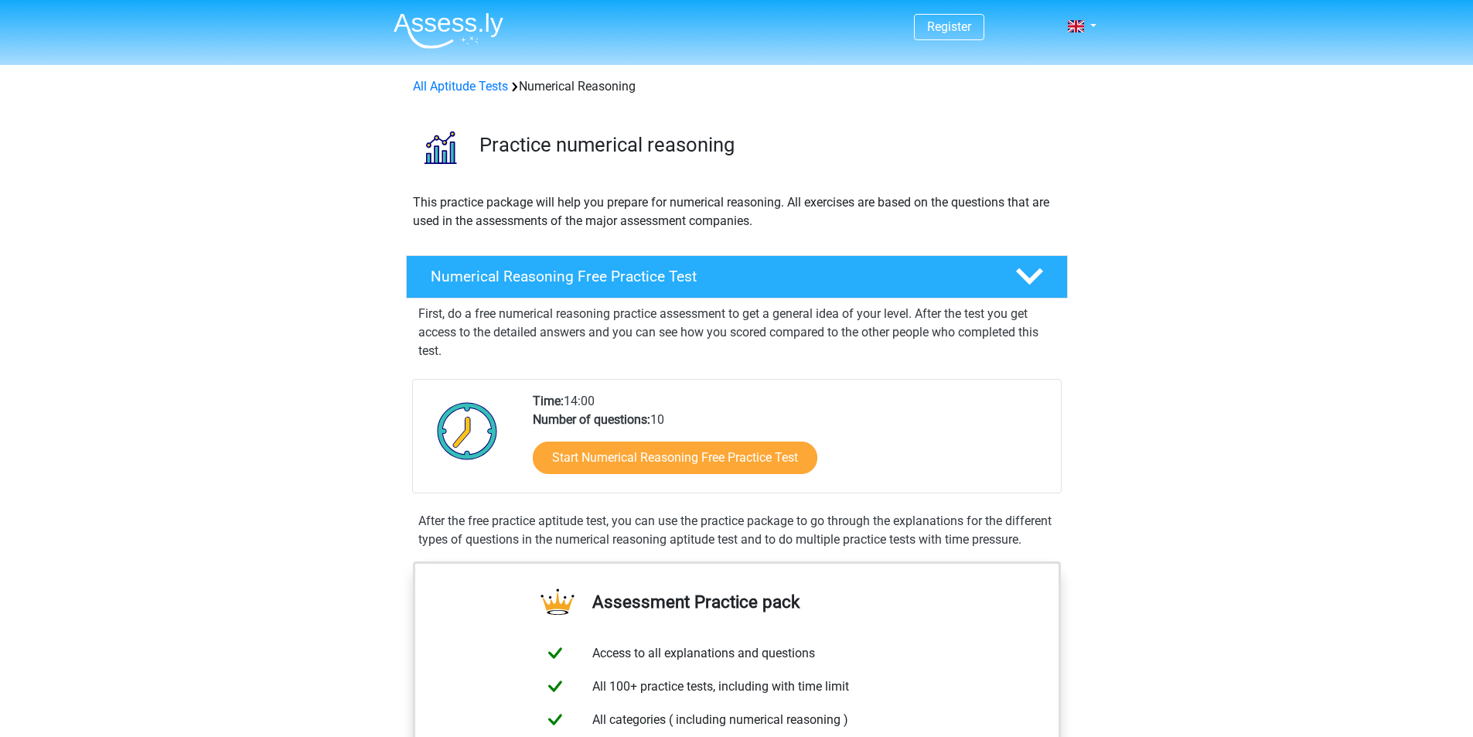 This screenshot has height=737, width=1473. I want to click on p: First, do a free numerical reasoning practice assessment to get a general idea of your level. Aft..., so click(737, 333).